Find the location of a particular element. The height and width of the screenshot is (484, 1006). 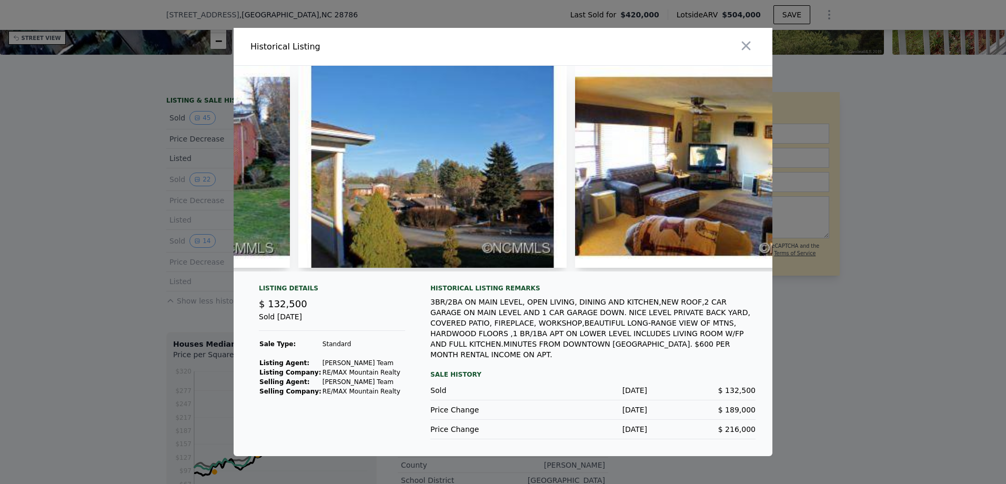

span: $ 189,000 is located at coordinates (737, 410).